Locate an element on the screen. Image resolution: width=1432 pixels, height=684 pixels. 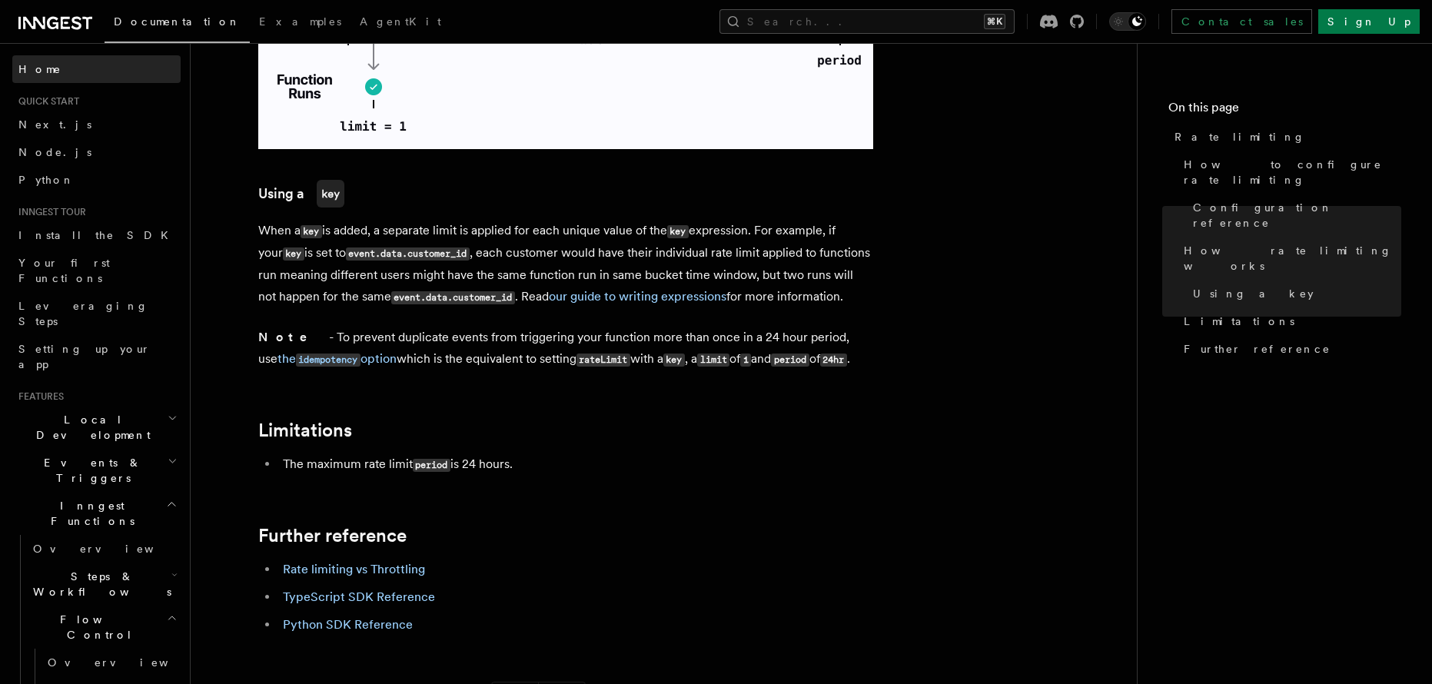
a: Home is located at coordinates (96, 69).